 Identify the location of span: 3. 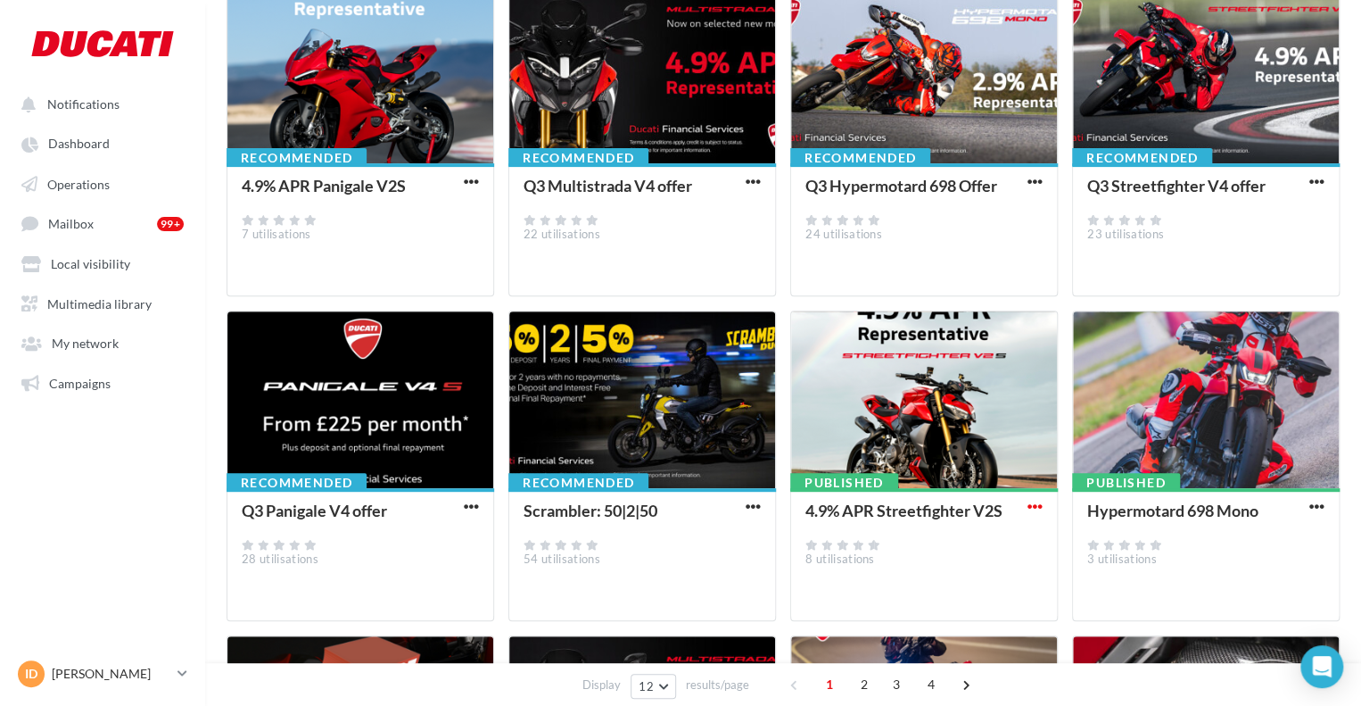
(897, 684).